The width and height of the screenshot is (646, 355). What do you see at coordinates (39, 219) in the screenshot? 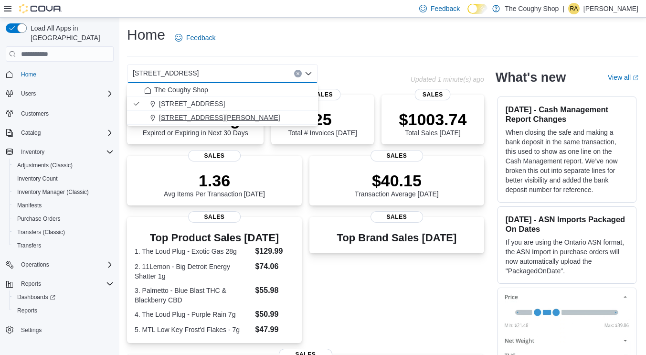
I see `a: Purchase Orders` at bounding box center [39, 219].